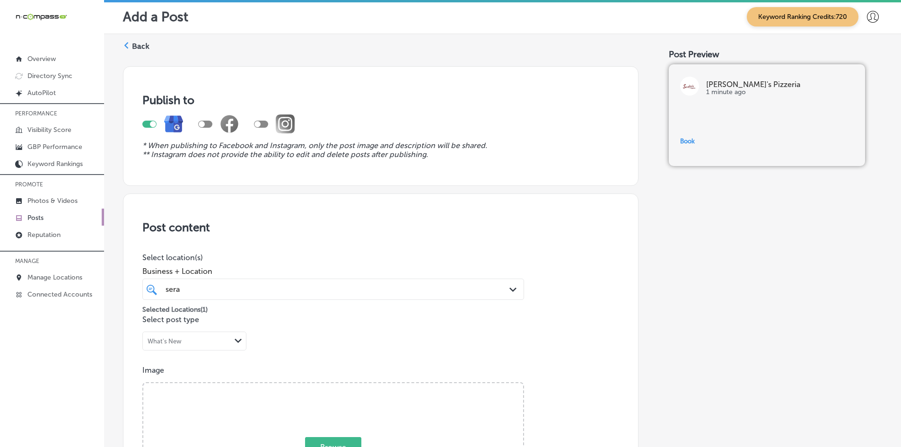 This screenshot has width=901, height=447. I want to click on p: Posts, so click(35, 218).